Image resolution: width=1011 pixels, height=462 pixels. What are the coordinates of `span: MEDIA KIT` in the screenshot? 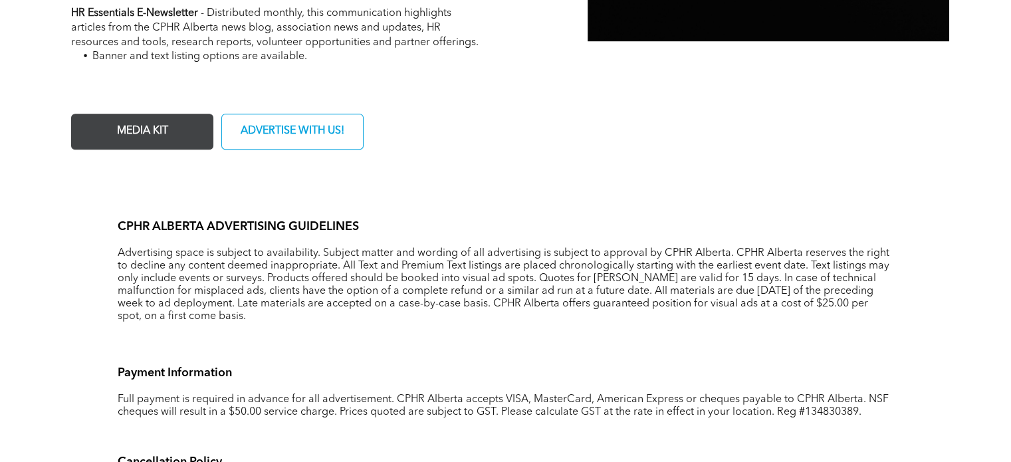 It's located at (142, 131).